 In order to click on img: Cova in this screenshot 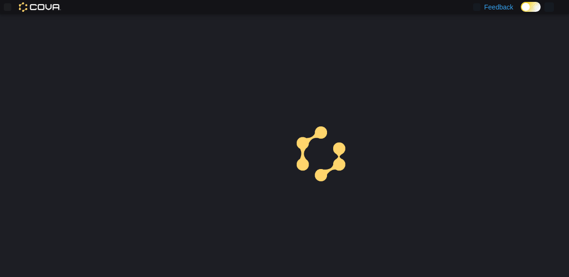, I will do `click(40, 7)`.